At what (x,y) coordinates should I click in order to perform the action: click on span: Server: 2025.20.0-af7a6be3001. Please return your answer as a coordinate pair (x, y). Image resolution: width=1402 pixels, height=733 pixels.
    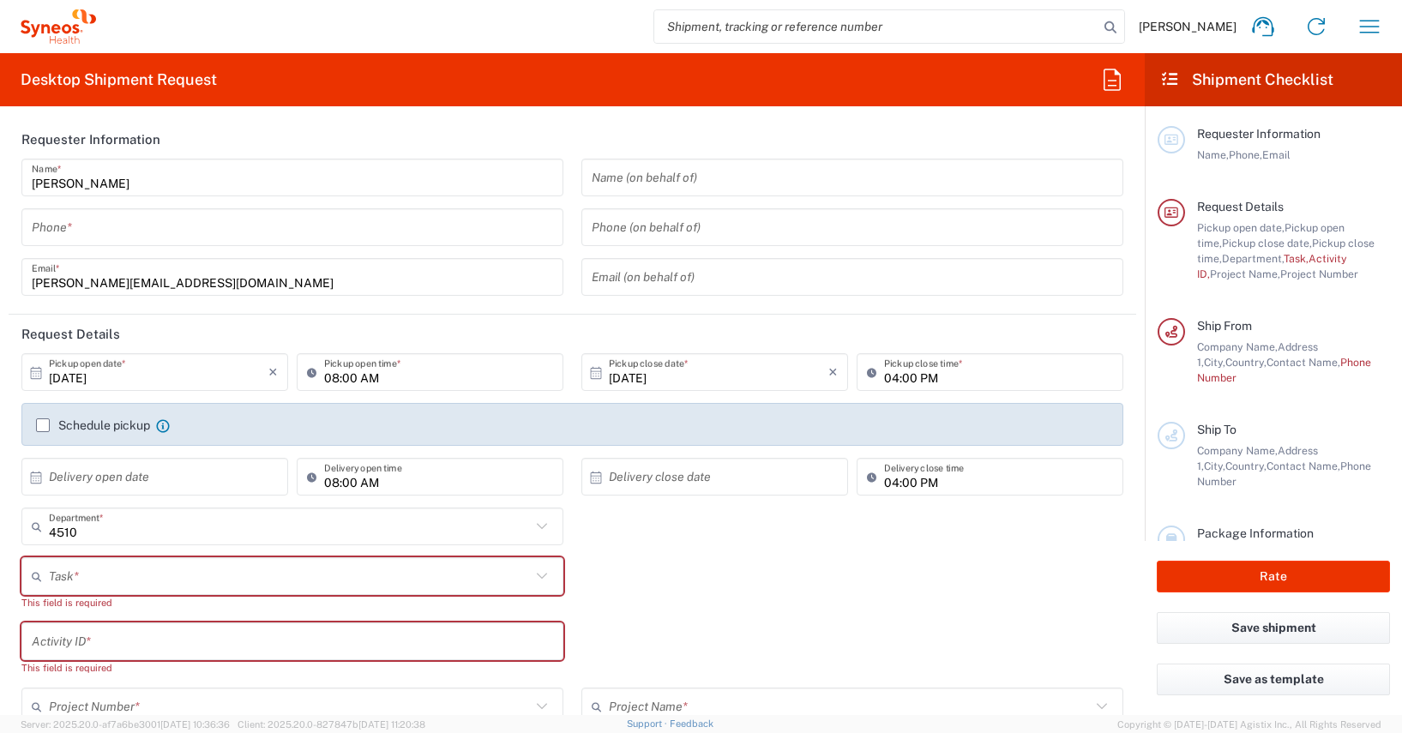
    Looking at the image, I should click on (125, 725).